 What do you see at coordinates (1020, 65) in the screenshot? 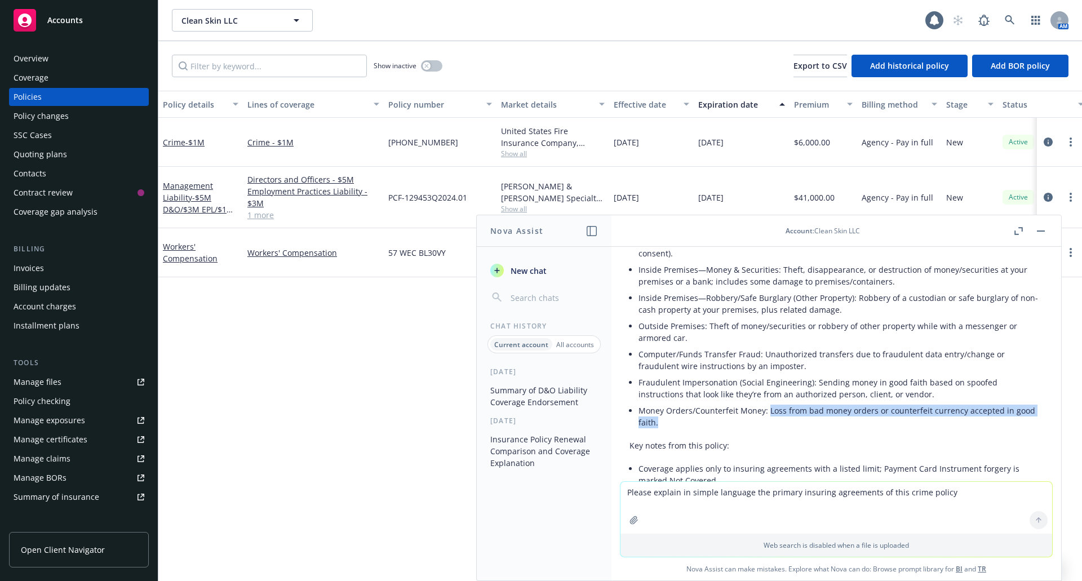
I see `span: Add BOR policy` at bounding box center [1020, 65].